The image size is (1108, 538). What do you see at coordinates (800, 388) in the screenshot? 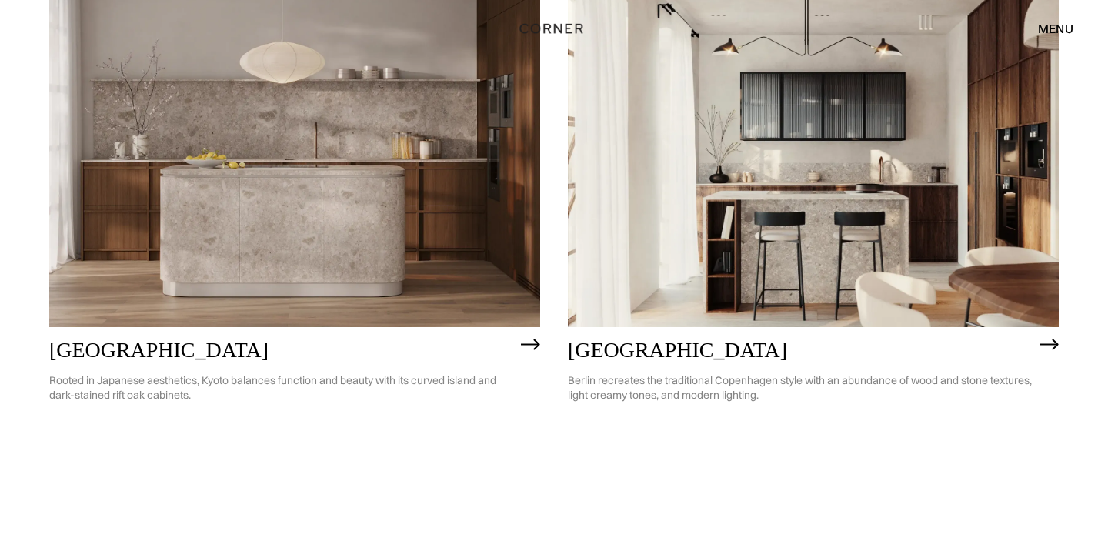
I see `p: Berlin recreates the traditional Copenhagen style with an abundance of wood and stone textures, l...` at bounding box center [800, 388].